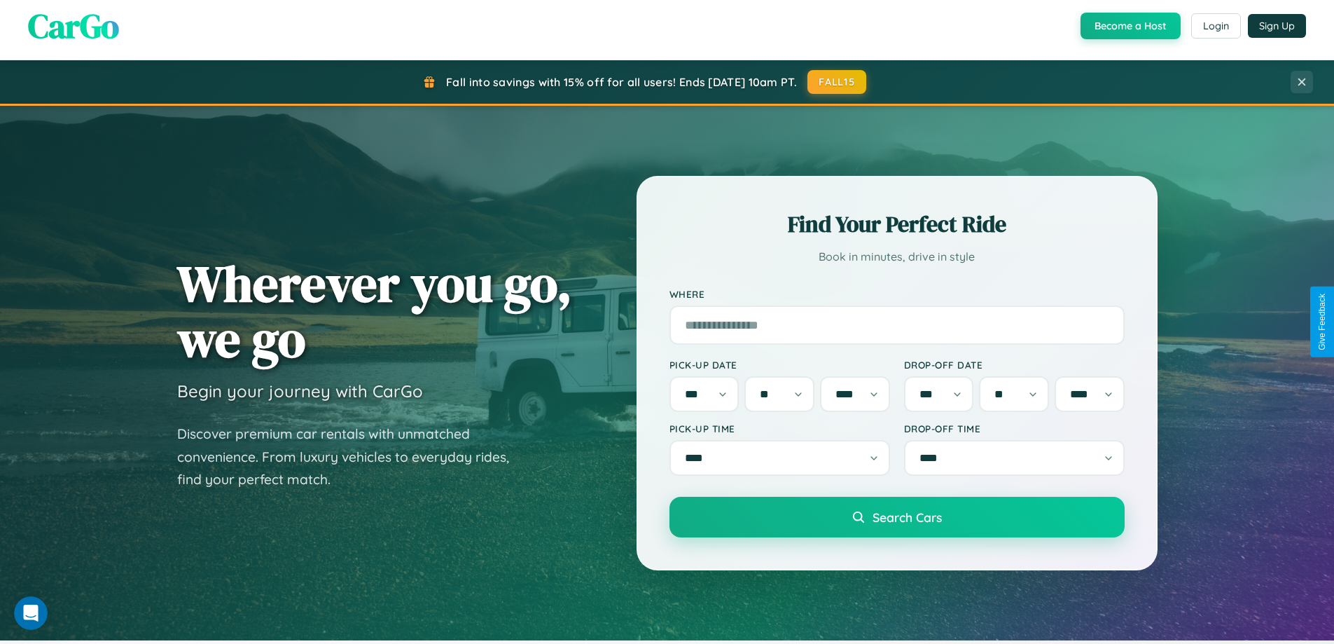 The height and width of the screenshot is (644, 1334). I want to click on button: Become a Host, so click(1130, 26).